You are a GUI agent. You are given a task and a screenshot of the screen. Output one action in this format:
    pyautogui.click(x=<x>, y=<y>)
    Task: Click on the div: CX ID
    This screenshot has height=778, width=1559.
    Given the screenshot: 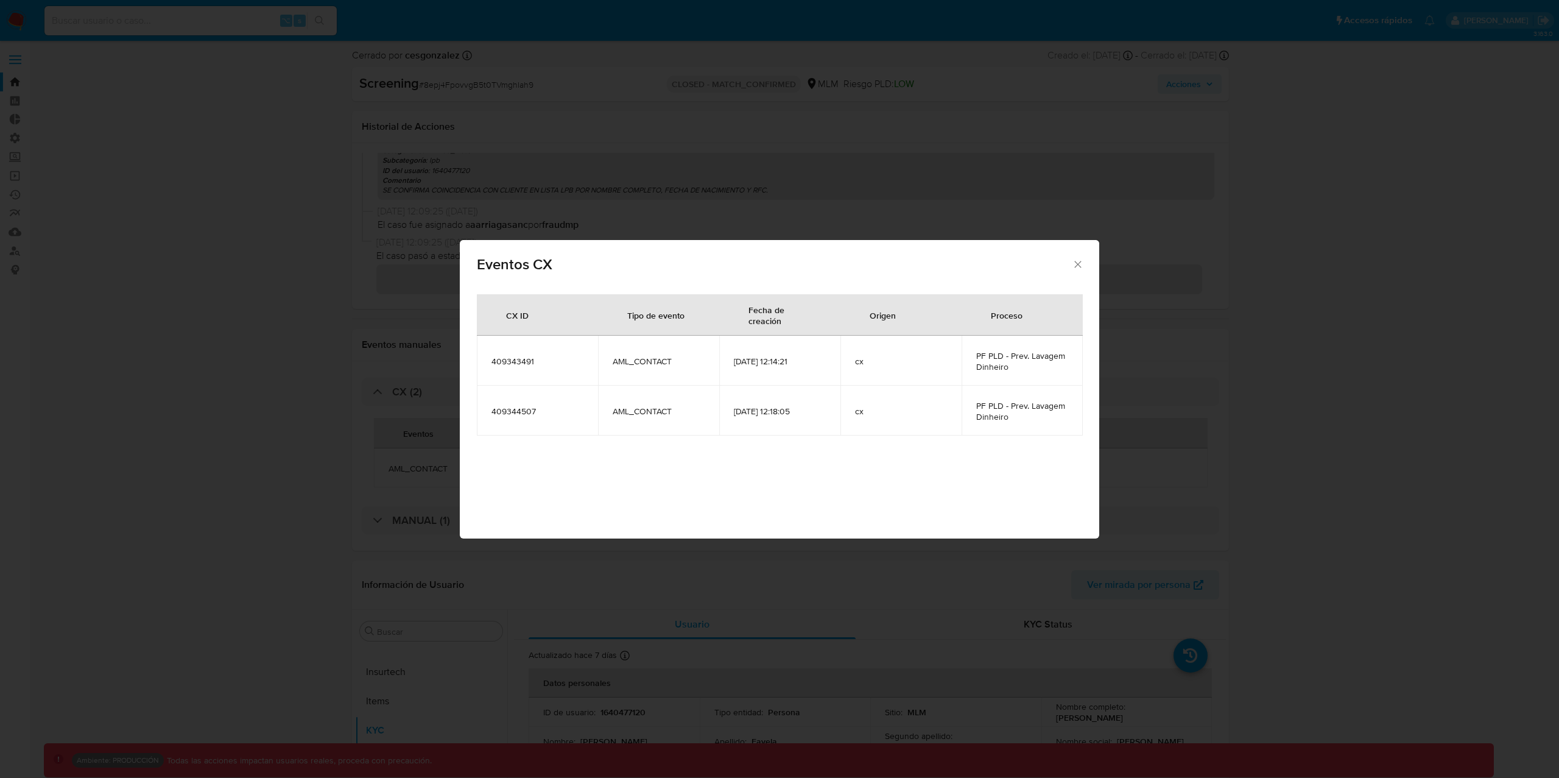 What is the action you would take?
    pyautogui.click(x=517, y=315)
    